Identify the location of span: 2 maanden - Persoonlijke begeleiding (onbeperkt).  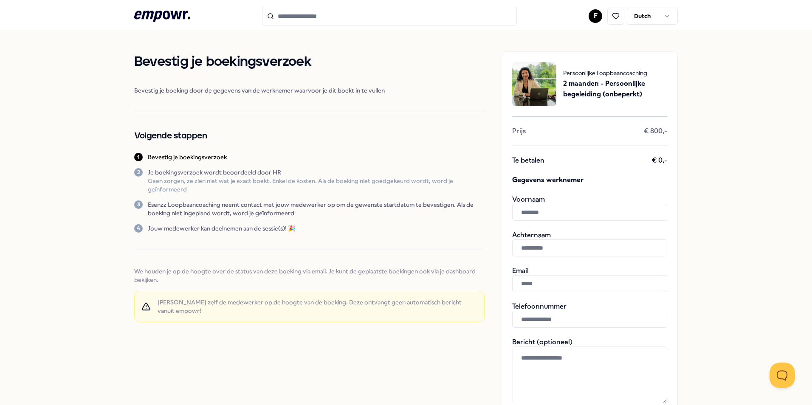
(615, 89).